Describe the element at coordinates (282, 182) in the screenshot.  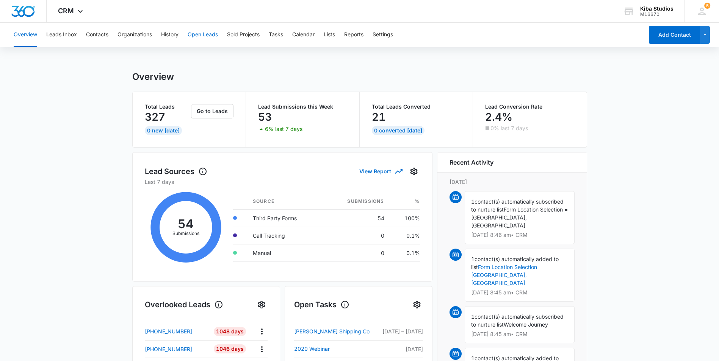
I see `p: Last 7 days` at that location.